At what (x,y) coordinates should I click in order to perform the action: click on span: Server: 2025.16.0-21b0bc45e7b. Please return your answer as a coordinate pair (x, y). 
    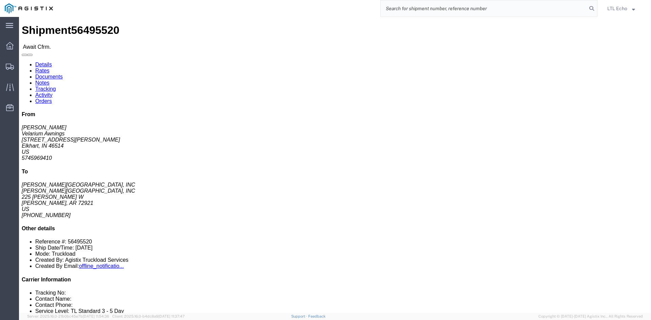
    Looking at the image, I should click on (68, 317).